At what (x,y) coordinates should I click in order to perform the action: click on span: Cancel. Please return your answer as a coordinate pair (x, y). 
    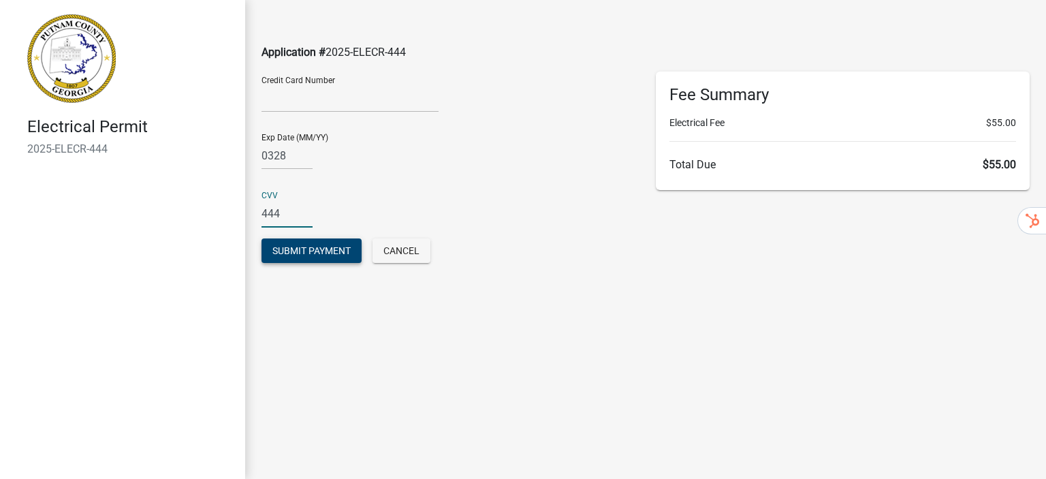
    Looking at the image, I should click on (401, 251).